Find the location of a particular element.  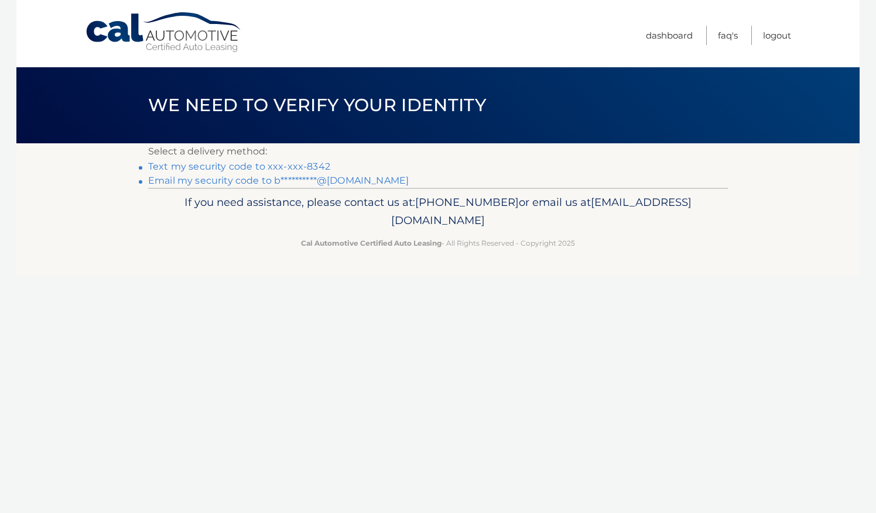

a: Dashboard is located at coordinates (669, 35).